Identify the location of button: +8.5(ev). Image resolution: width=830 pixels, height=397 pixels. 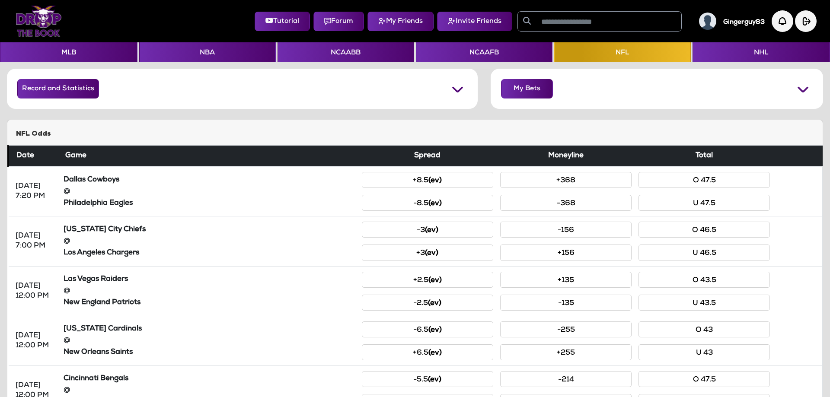
(428, 180).